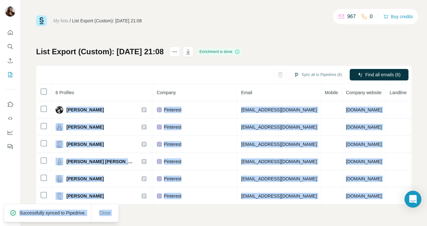  I want to click on span: Close, so click(105, 213).